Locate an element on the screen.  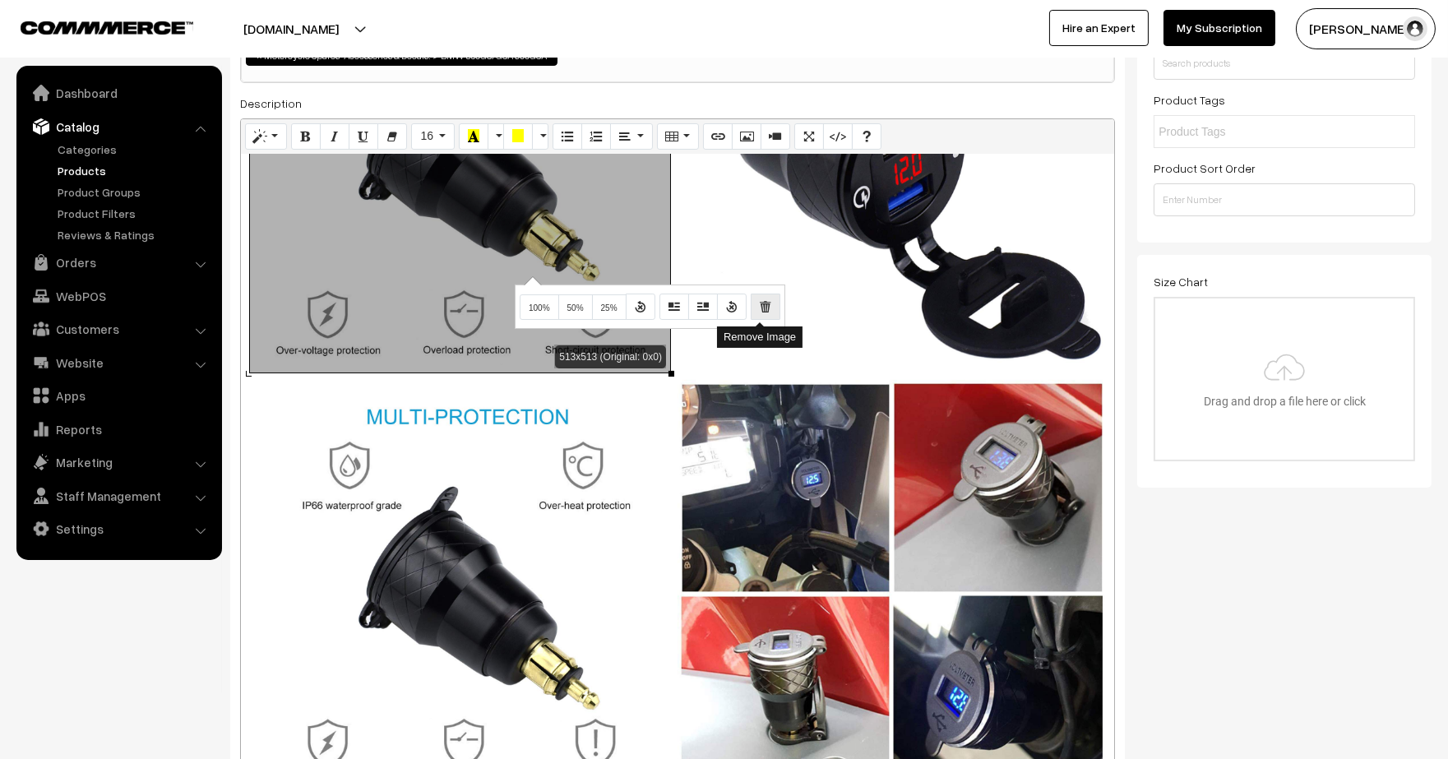
a: Website is located at coordinates (118, 363).